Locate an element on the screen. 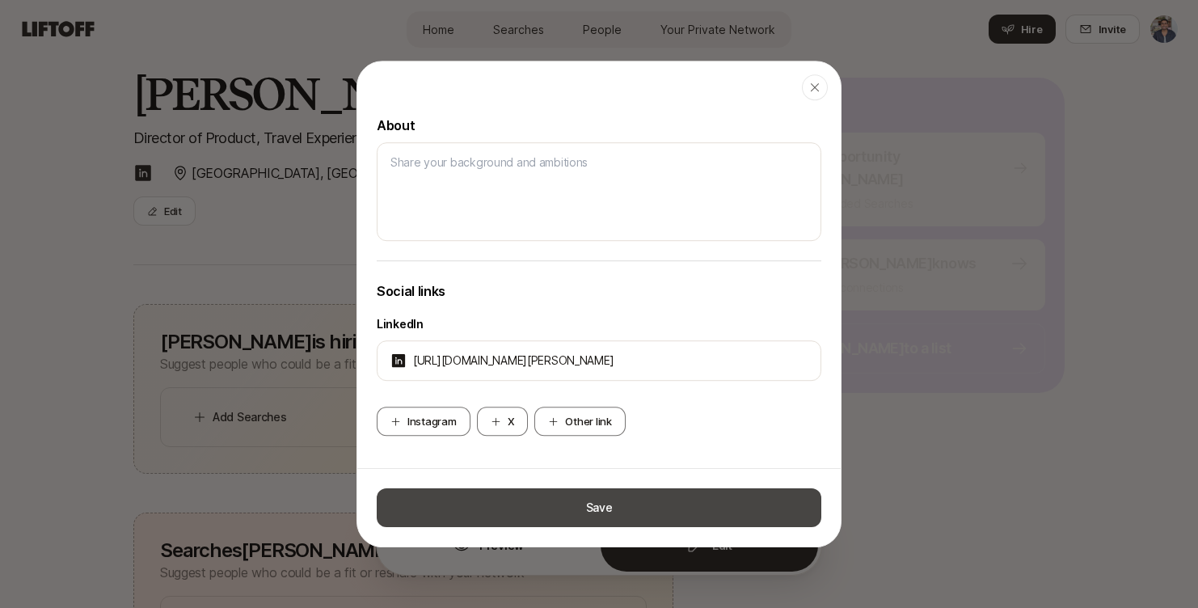 This screenshot has height=608, width=1198. button: Instagram is located at coordinates (424, 421).